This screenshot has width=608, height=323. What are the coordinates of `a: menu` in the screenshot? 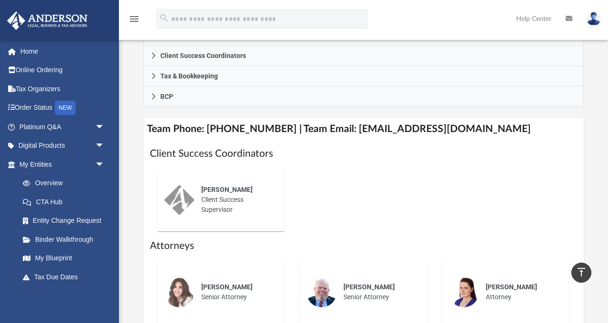 It's located at (134, 21).